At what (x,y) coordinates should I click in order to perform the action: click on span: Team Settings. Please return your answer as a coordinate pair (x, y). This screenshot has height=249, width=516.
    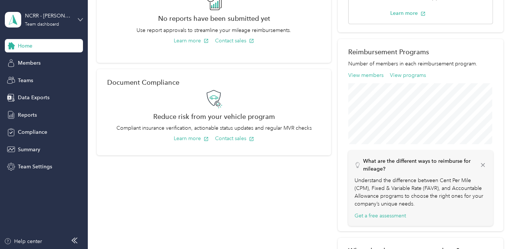
    Looking at the image, I should click on (35, 167).